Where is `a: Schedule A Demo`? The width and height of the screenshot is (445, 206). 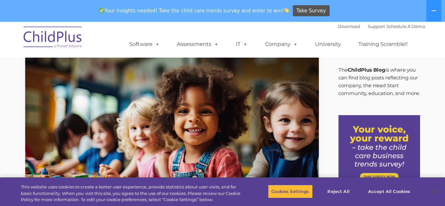
a: Schedule A Demo is located at coordinates (405, 26).